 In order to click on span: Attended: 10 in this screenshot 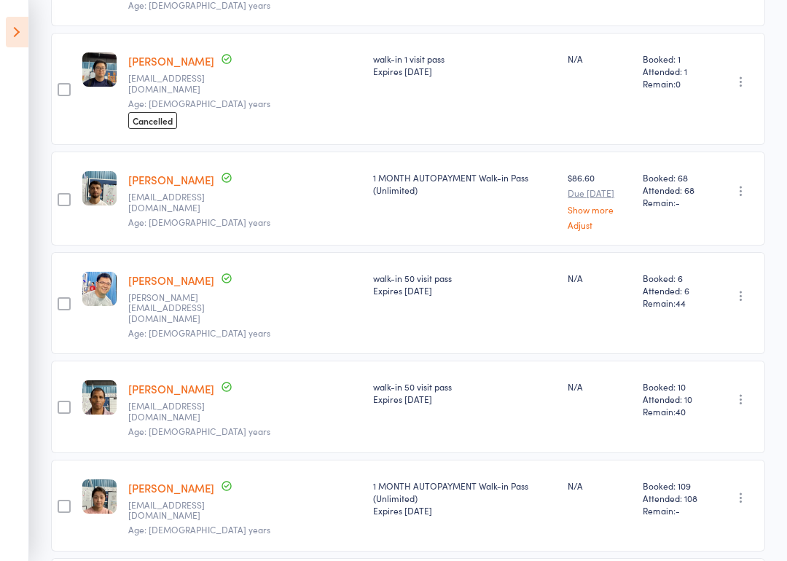, I will do `click(674, 399)`.